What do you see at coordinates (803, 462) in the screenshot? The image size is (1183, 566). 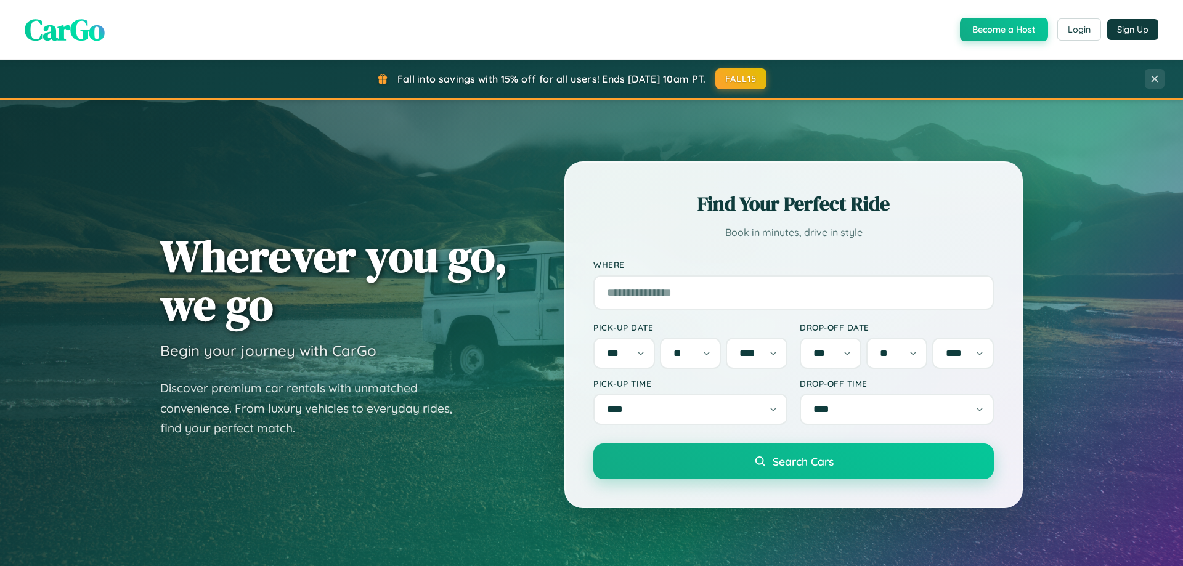 I see `span: Search Cars` at bounding box center [803, 462].